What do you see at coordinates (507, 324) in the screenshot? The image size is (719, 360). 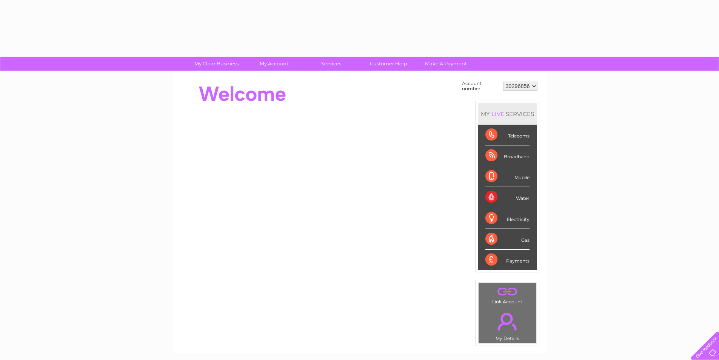 I see `td: My Details` at bounding box center [507, 324].